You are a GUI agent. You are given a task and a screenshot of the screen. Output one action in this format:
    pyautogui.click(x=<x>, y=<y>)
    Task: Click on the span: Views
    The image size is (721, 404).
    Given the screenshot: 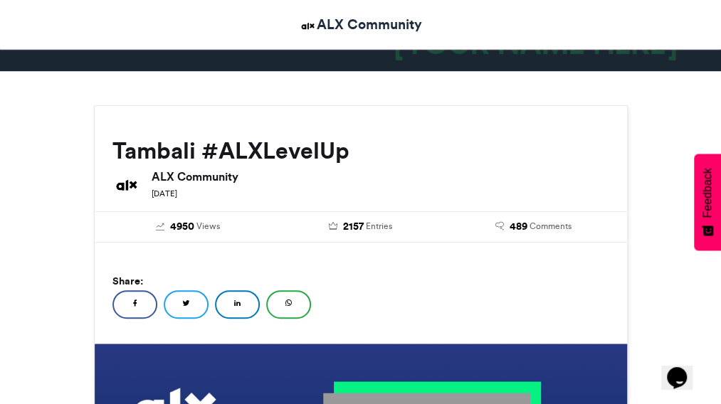 What is the action you would take?
    pyautogui.click(x=208, y=226)
    